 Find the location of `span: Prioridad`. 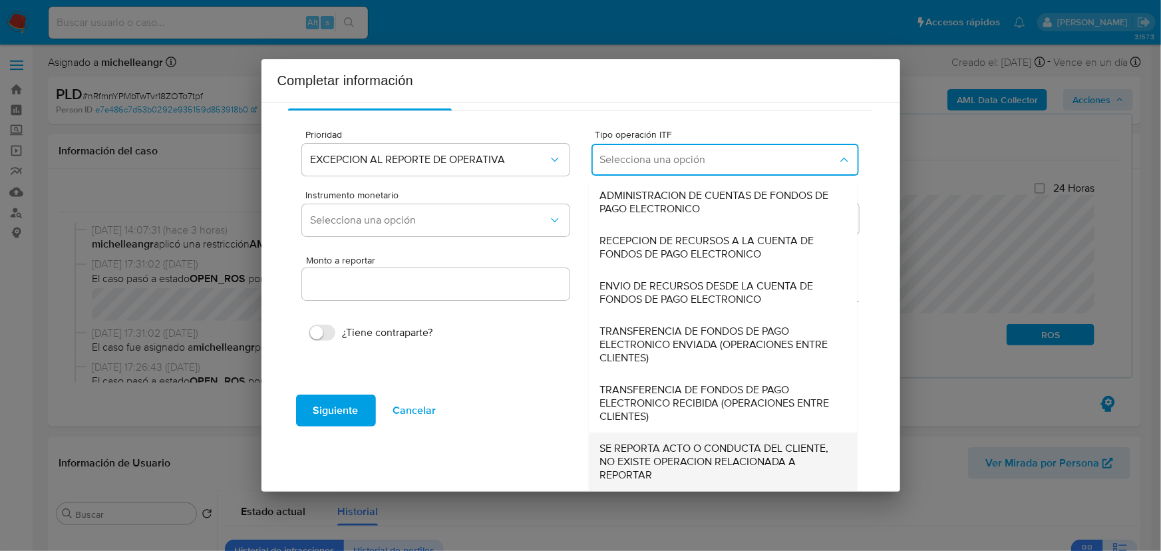

span: Prioridad is located at coordinates (439, 134).